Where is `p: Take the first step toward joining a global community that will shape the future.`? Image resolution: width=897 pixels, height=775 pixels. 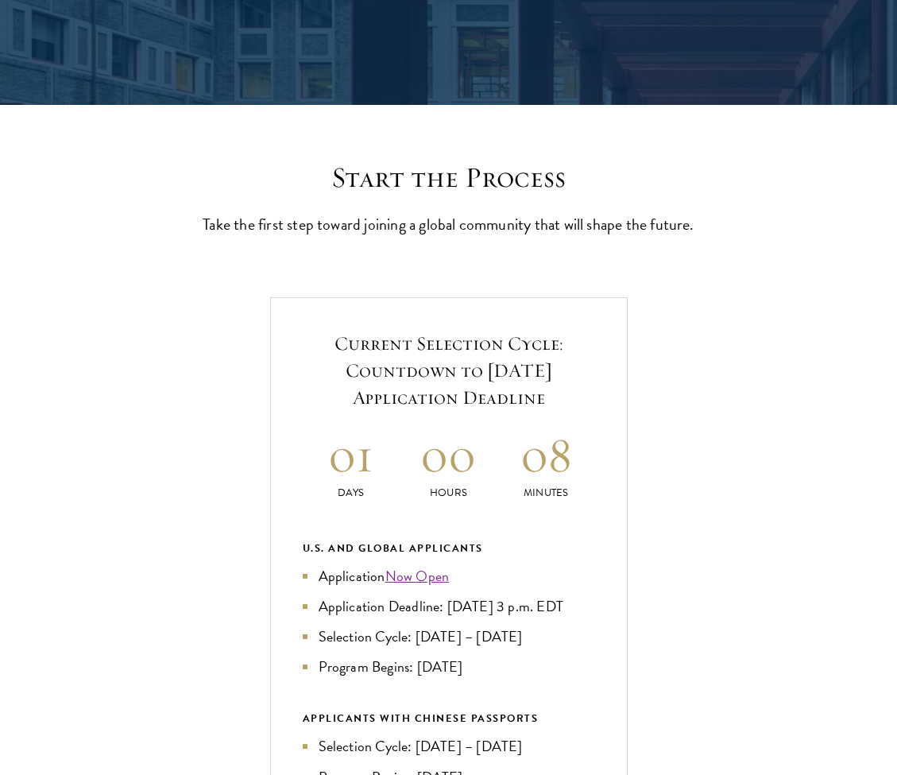
p: Take the first step toward joining a global community that will shape the future. is located at coordinates (449, 224).